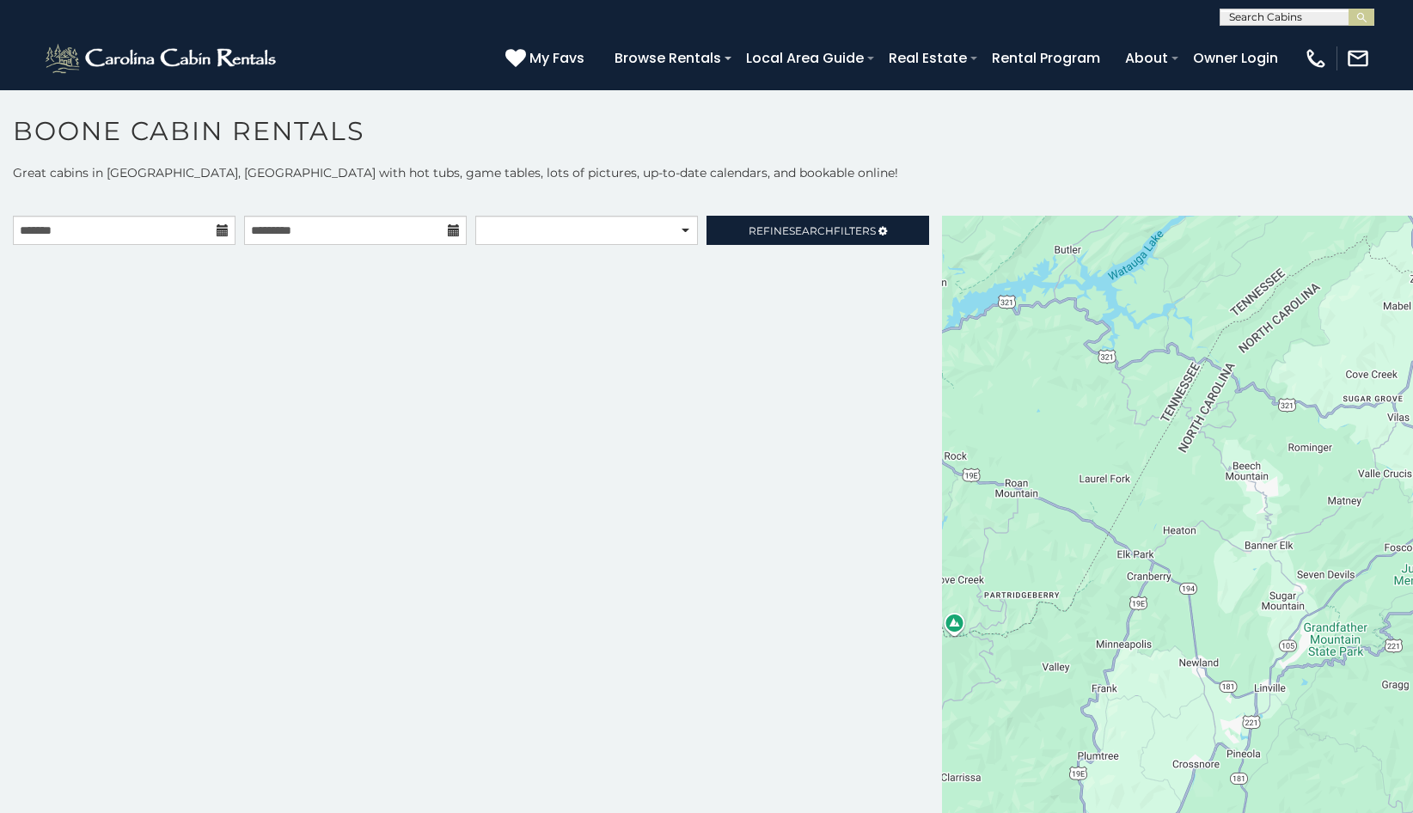 This screenshot has height=813, width=1413. I want to click on a: My Favs, so click(547, 58).